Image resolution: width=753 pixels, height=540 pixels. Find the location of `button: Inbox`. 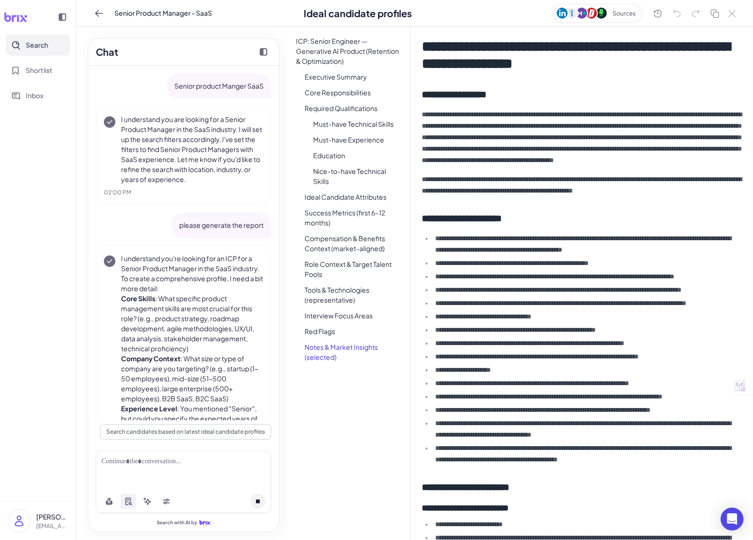

button: Inbox is located at coordinates (38, 95).